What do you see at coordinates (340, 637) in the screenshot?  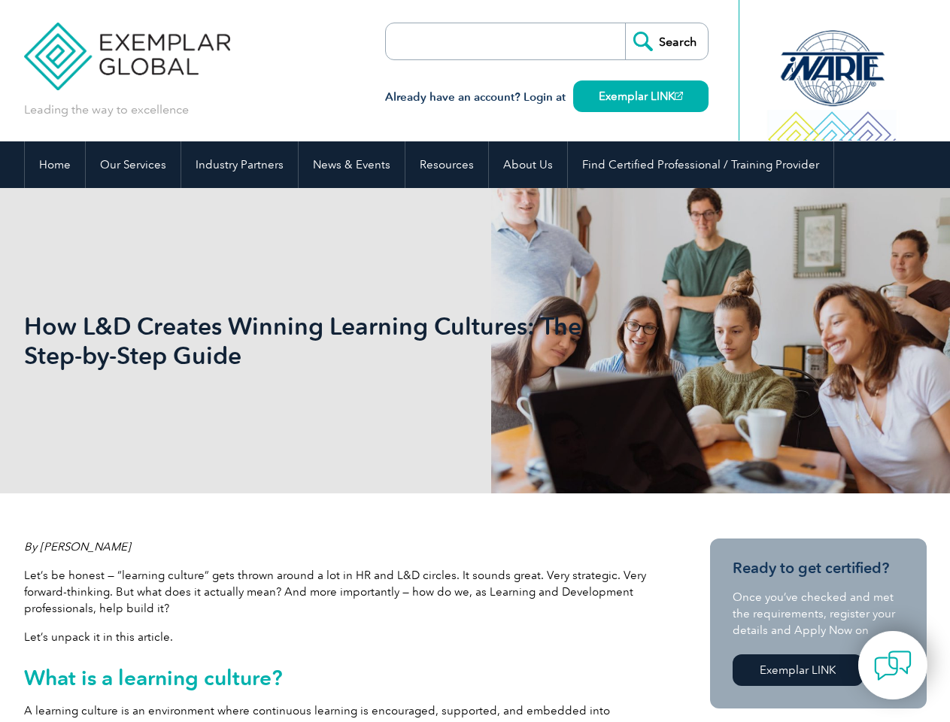 I see `p: Let’s unpack it in this article.` at bounding box center [340, 637].